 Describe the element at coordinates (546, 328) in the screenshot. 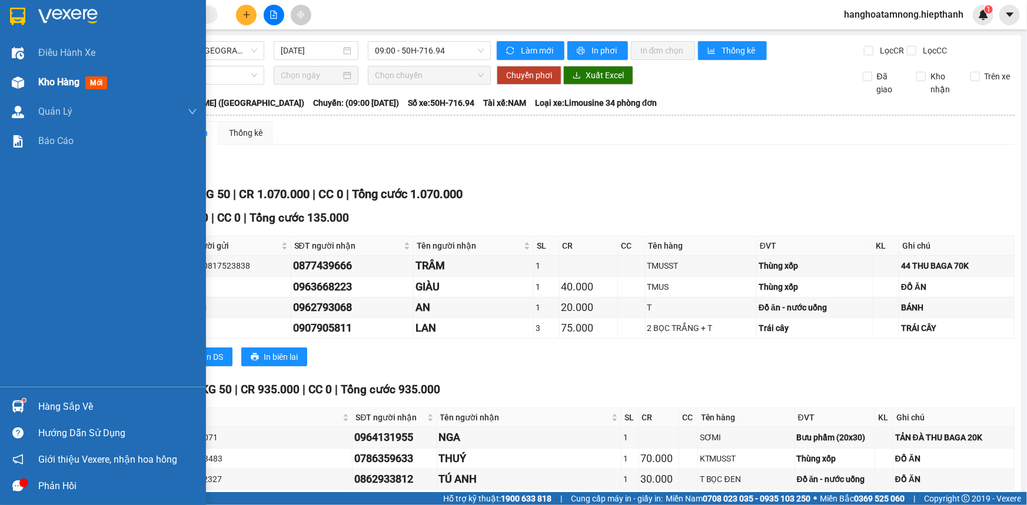

I see `div: 3` at that location.